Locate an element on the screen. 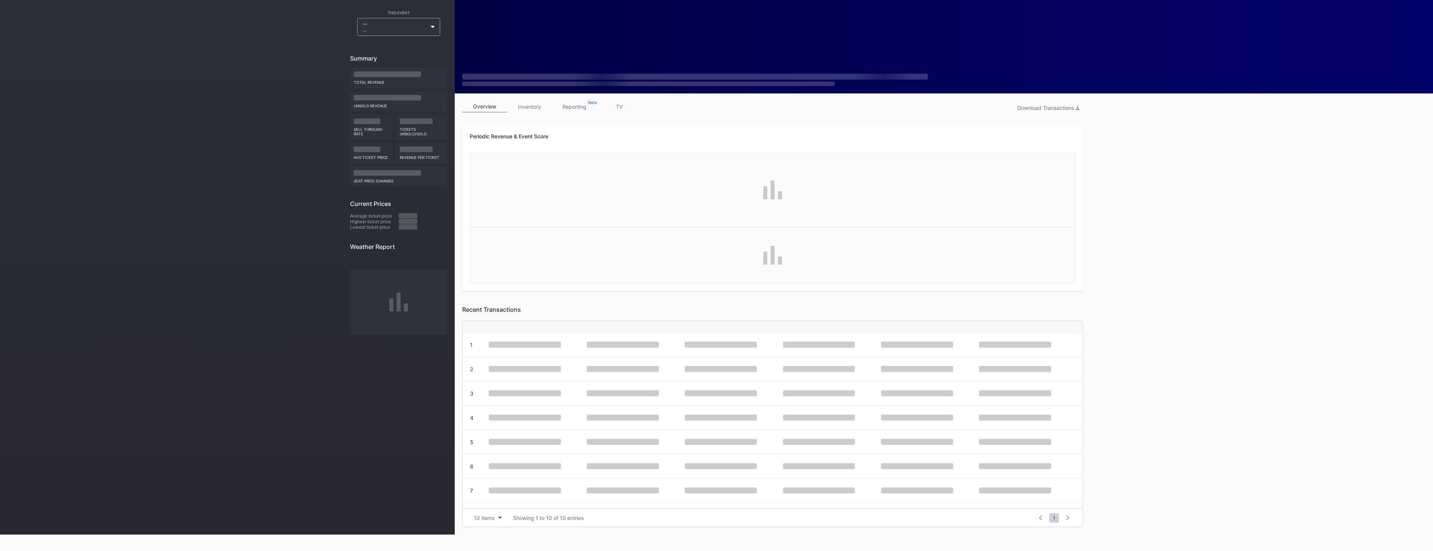 The width and height of the screenshot is (1433, 551). div: Weather Report is located at coordinates (399, 247).